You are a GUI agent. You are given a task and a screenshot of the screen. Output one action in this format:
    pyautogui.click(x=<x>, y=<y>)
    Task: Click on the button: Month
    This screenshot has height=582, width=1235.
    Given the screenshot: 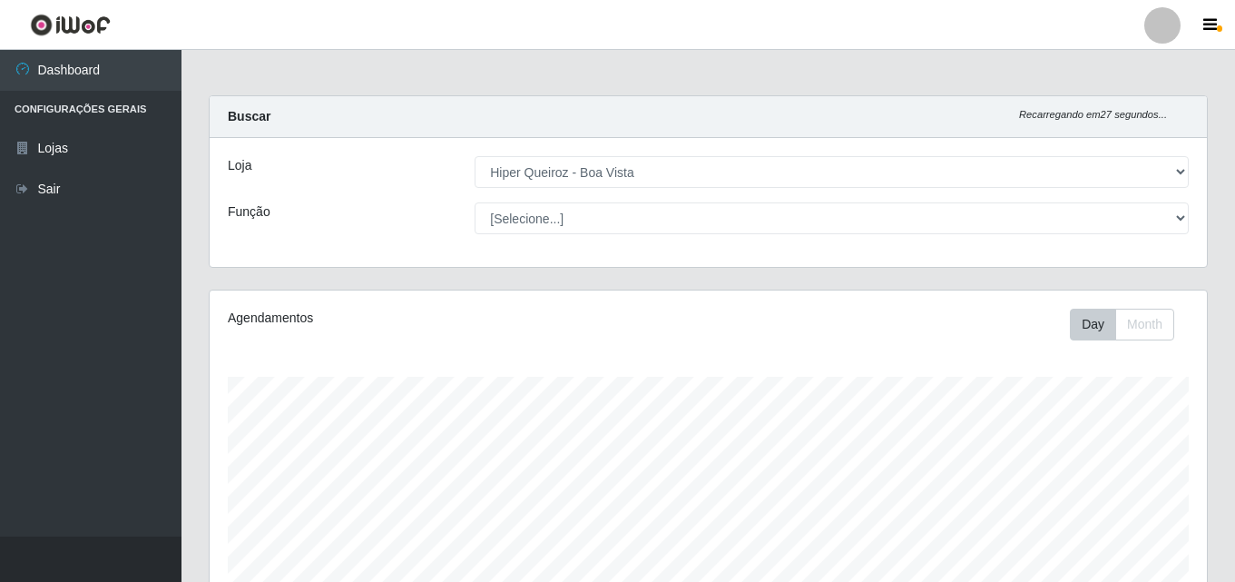 What is the action you would take?
    pyautogui.click(x=1145, y=324)
    